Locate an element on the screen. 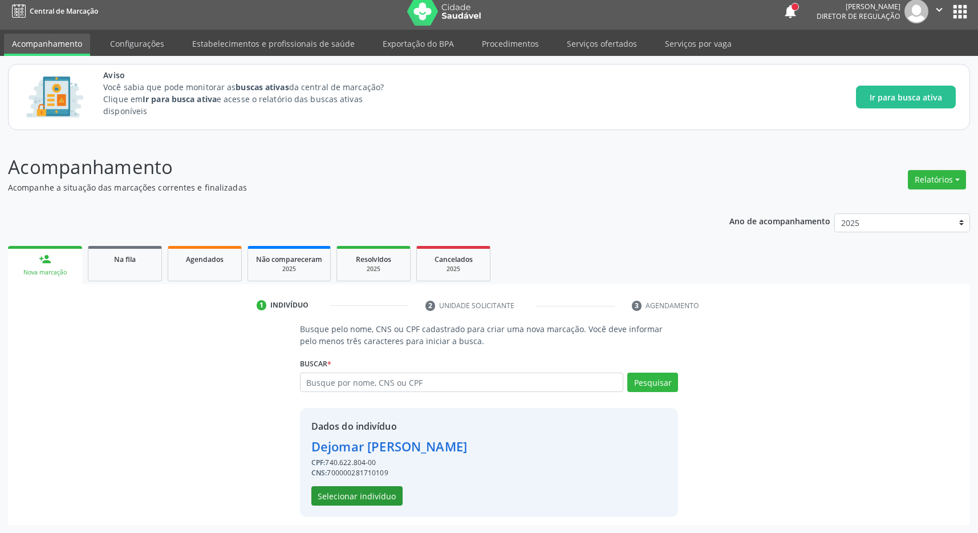  span: CNS: is located at coordinates (319, 472).